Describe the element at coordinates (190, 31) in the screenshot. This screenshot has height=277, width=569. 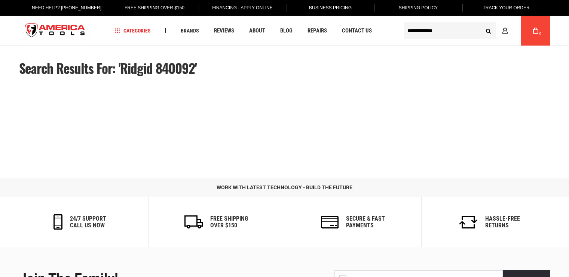
I see `a: Brands` at that location.